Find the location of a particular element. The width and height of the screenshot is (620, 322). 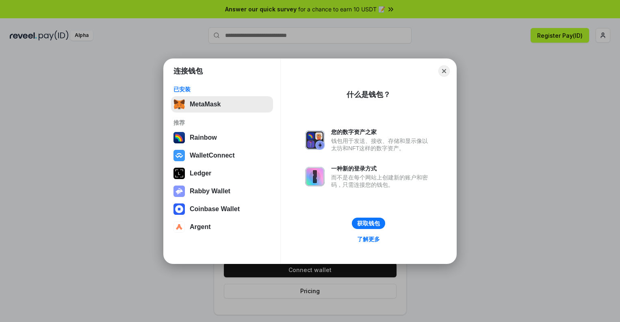

button: Close is located at coordinates (444, 71).